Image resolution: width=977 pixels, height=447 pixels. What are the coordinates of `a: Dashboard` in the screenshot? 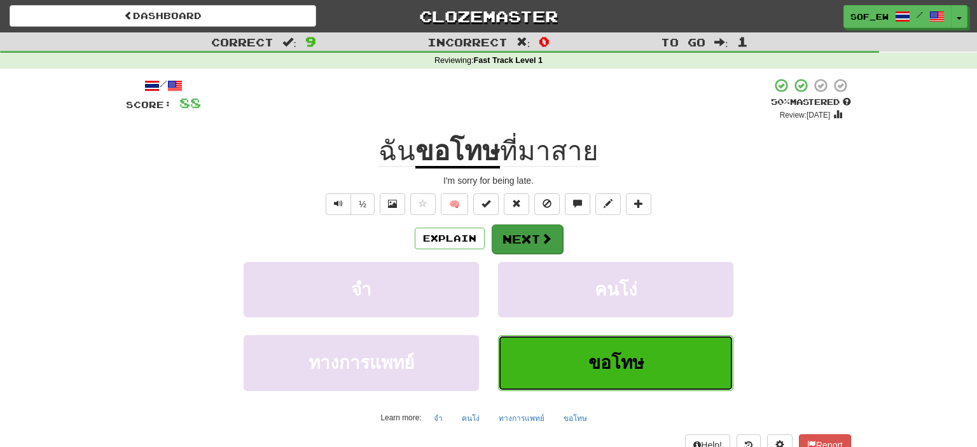 It's located at (163, 16).